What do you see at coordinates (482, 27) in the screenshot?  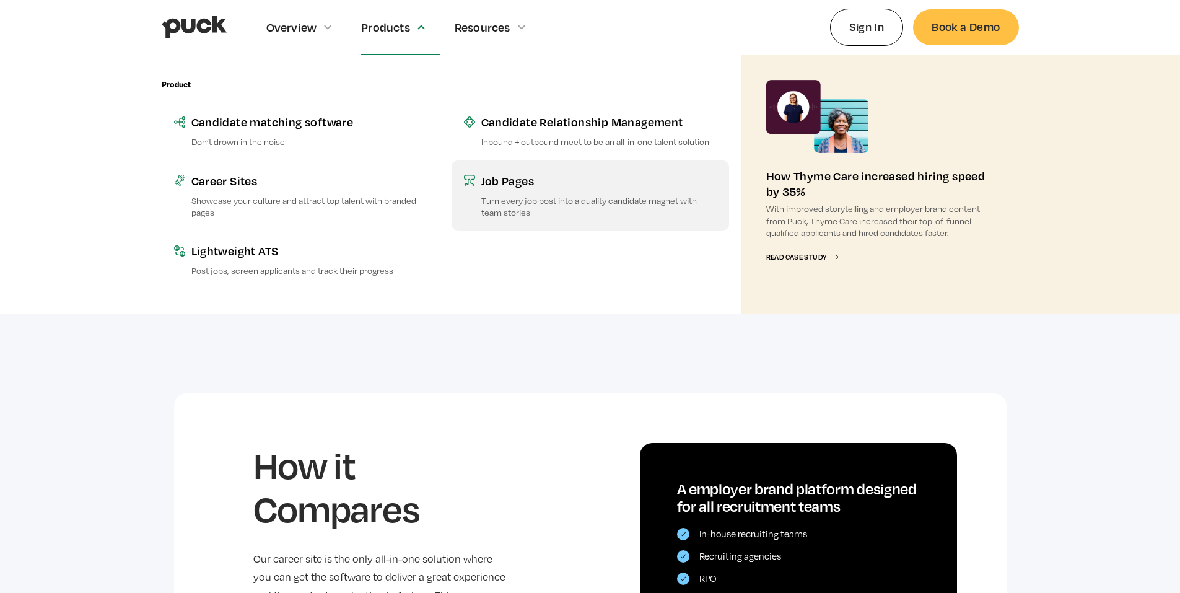 I see `div: Resources` at bounding box center [482, 27].